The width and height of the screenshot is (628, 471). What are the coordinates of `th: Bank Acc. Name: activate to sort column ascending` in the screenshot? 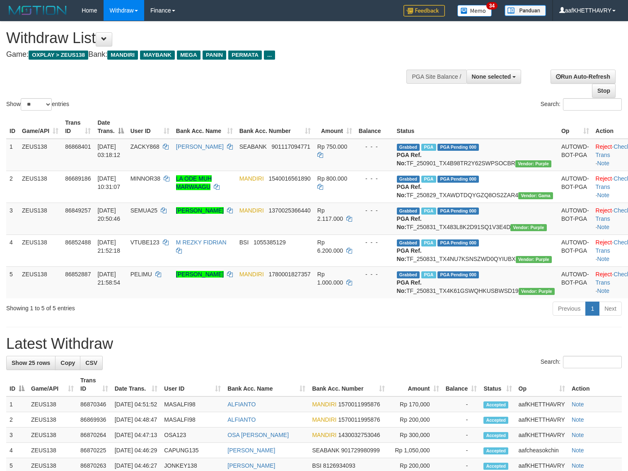 It's located at (204, 127).